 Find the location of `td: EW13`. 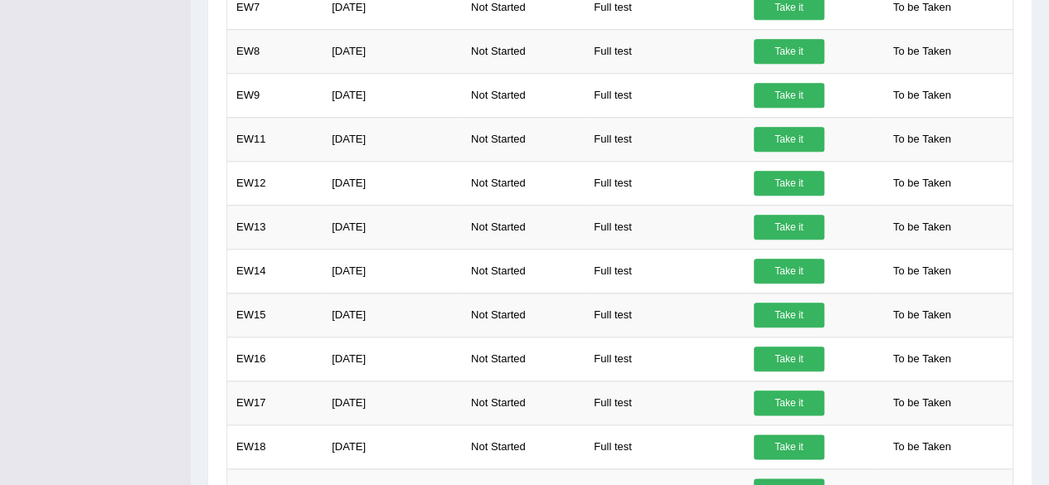

td: EW13 is located at coordinates (275, 226).